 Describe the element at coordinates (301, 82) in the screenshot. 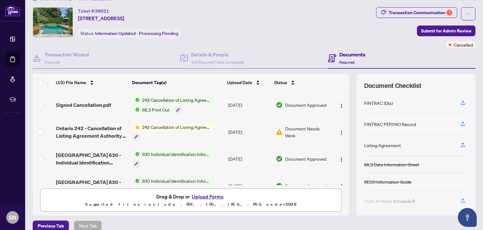

I see `th: Status` at that location.